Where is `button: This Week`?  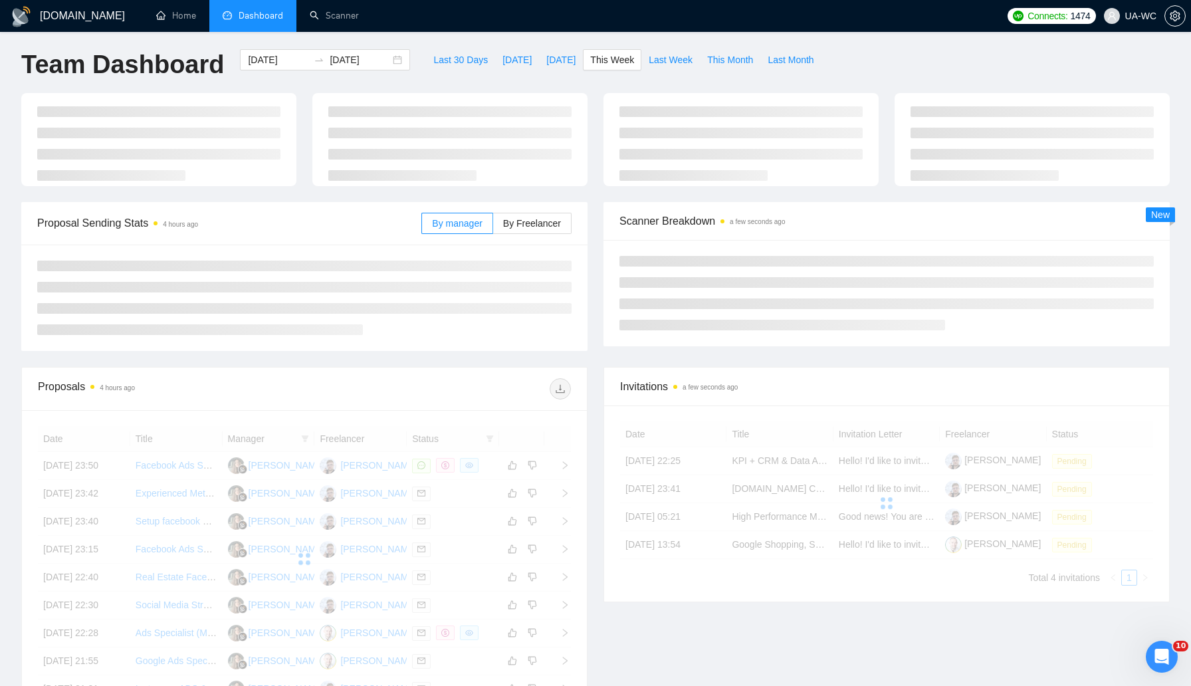 button: This Week is located at coordinates (612, 60).